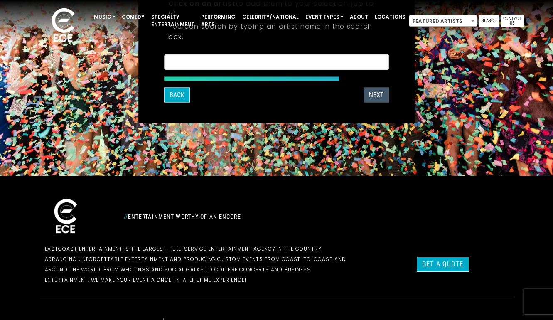 This screenshot has height=320, width=553. Describe the element at coordinates (133, 17) in the screenshot. I see `a: Comedy` at that location.